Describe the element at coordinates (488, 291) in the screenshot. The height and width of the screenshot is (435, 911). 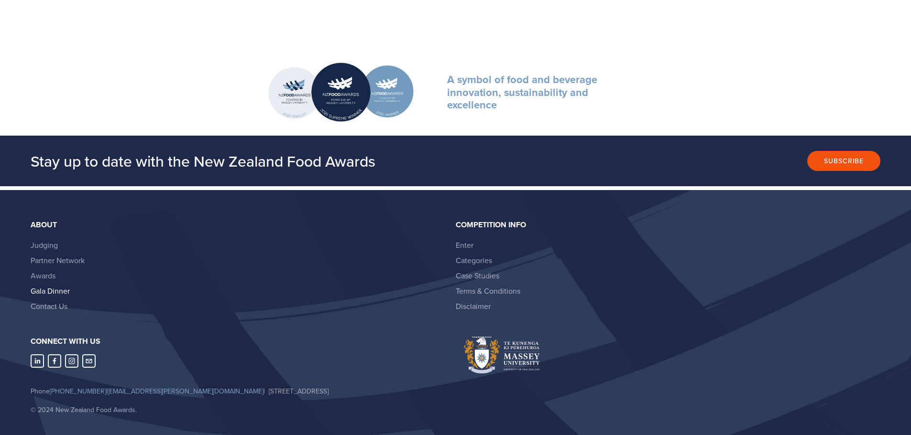
I see `a: Terms & Conditions` at that location.